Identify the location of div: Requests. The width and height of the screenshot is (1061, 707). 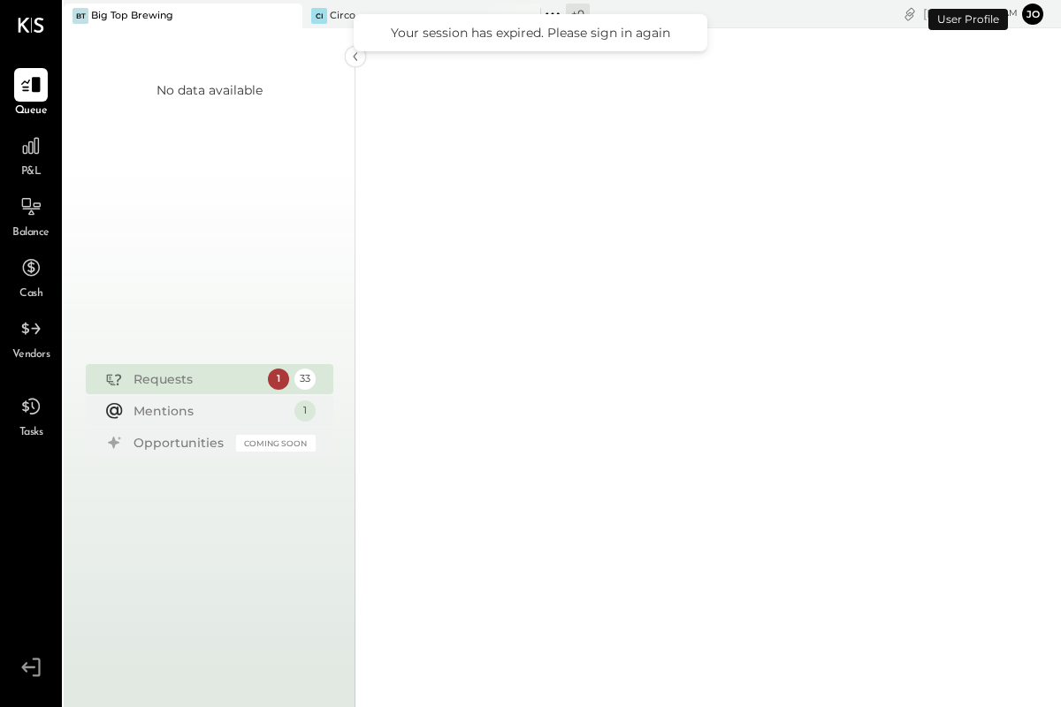
(196, 379).